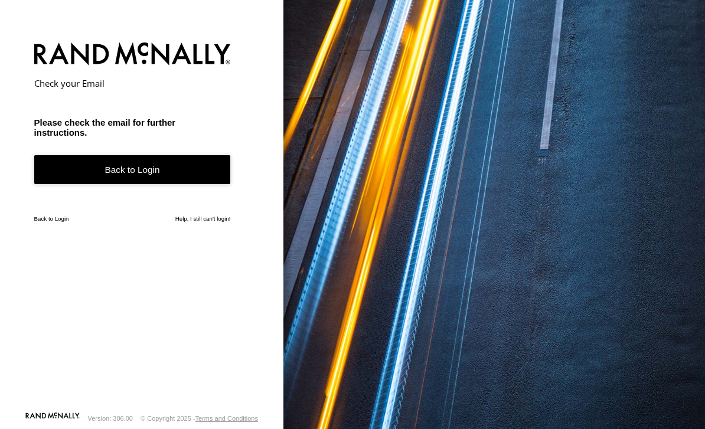 This screenshot has width=705, height=429. I want to click on a: Help, I still can't login!, so click(203, 218).